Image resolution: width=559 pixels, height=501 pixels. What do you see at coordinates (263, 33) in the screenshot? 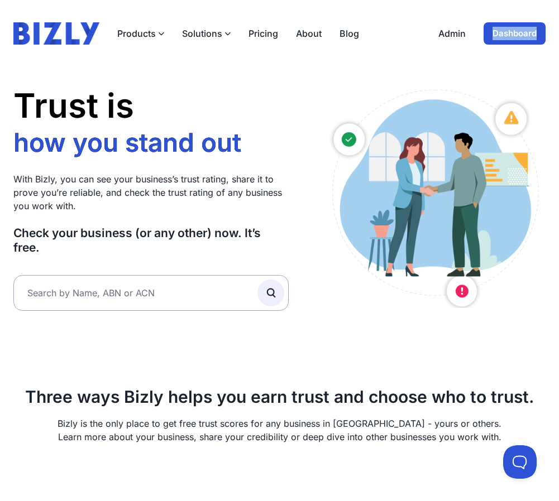
I see `a: Pricing` at bounding box center [263, 33].